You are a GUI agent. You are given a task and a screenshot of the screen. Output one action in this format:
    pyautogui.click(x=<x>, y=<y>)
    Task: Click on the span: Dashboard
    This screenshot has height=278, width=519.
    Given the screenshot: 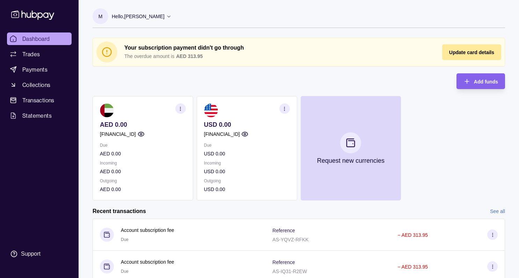 What is the action you would take?
    pyautogui.click(x=36, y=39)
    